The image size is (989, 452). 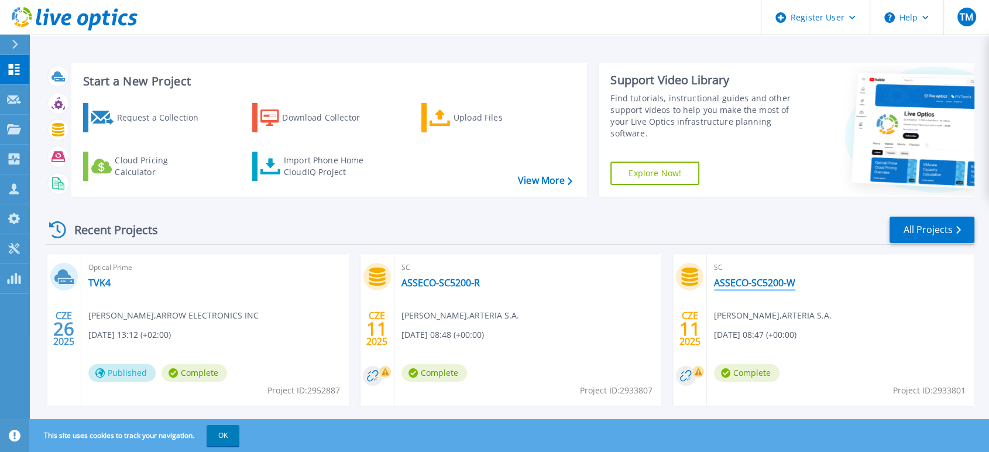 I want to click on button: OK, so click(x=223, y=436).